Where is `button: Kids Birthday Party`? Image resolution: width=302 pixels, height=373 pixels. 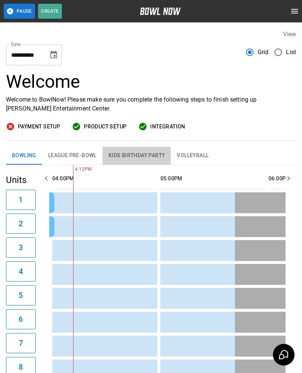 button: Kids Birthday Party is located at coordinates (137, 156).